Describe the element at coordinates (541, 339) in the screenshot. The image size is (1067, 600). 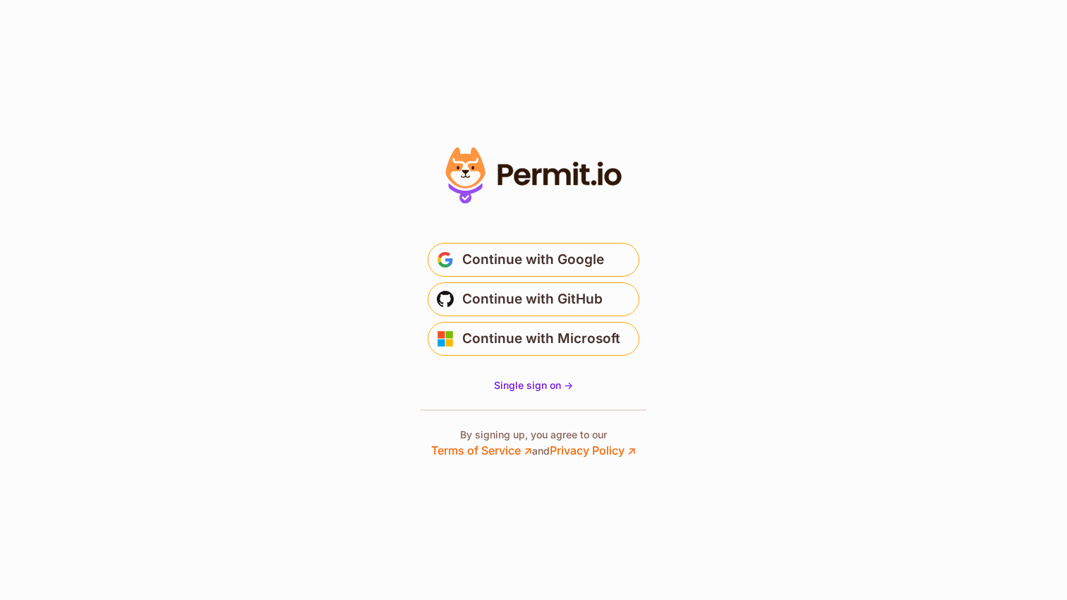
I see `span: Continue with Microsoft` at that location.